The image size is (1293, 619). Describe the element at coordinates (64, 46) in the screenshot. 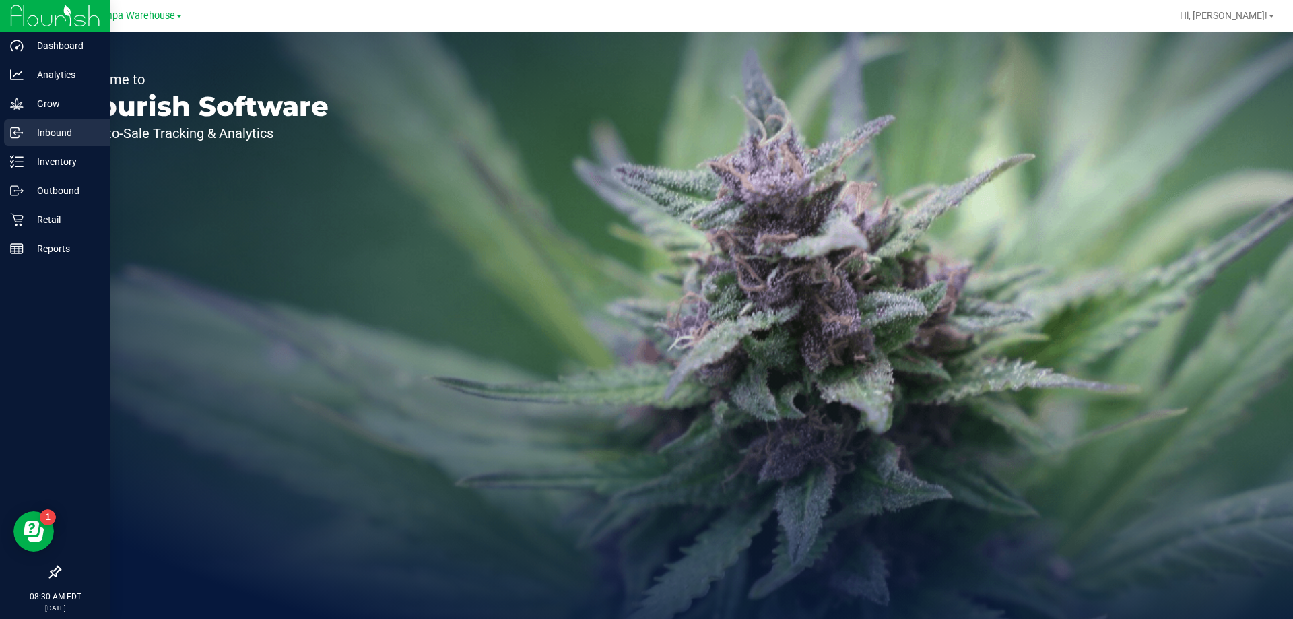

I see `p: Dashboard` at that location.